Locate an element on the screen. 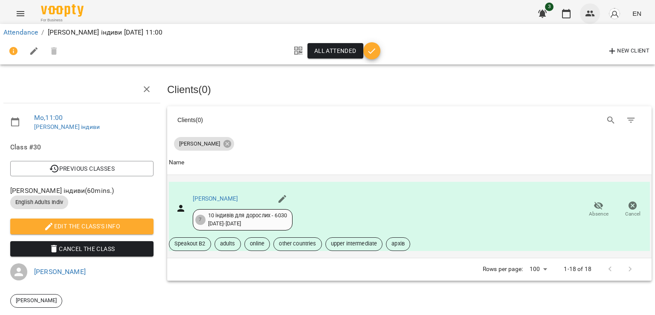  a: Mo , 11:00 is located at coordinates (48, 117).